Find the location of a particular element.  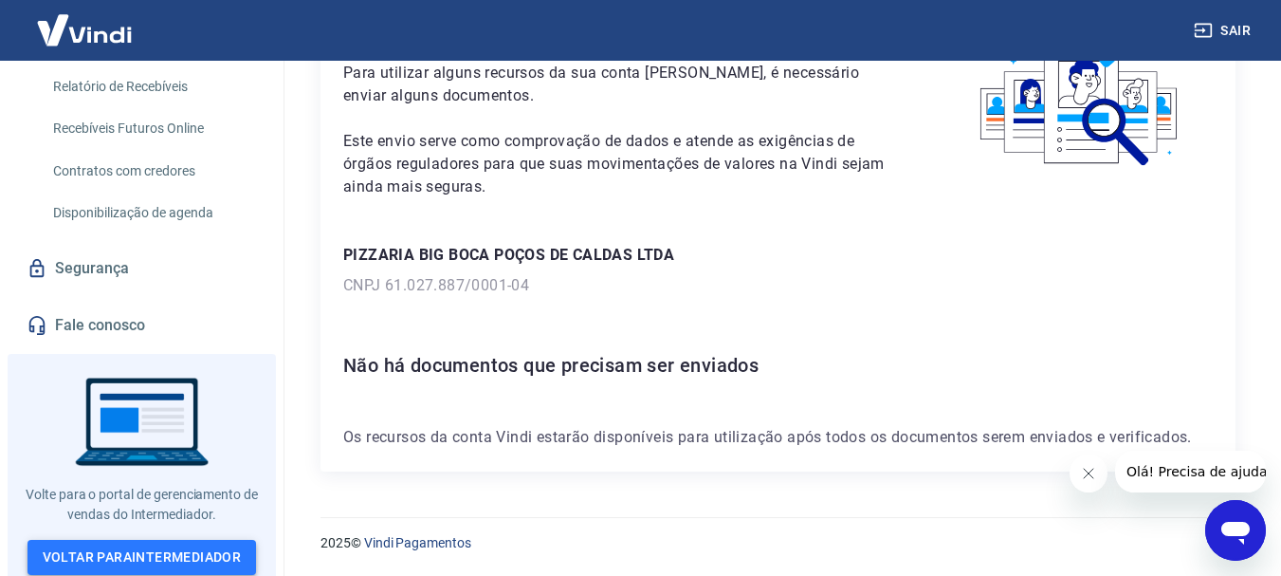

a: Recebíveis Futuros Online is located at coordinates (153, 128).